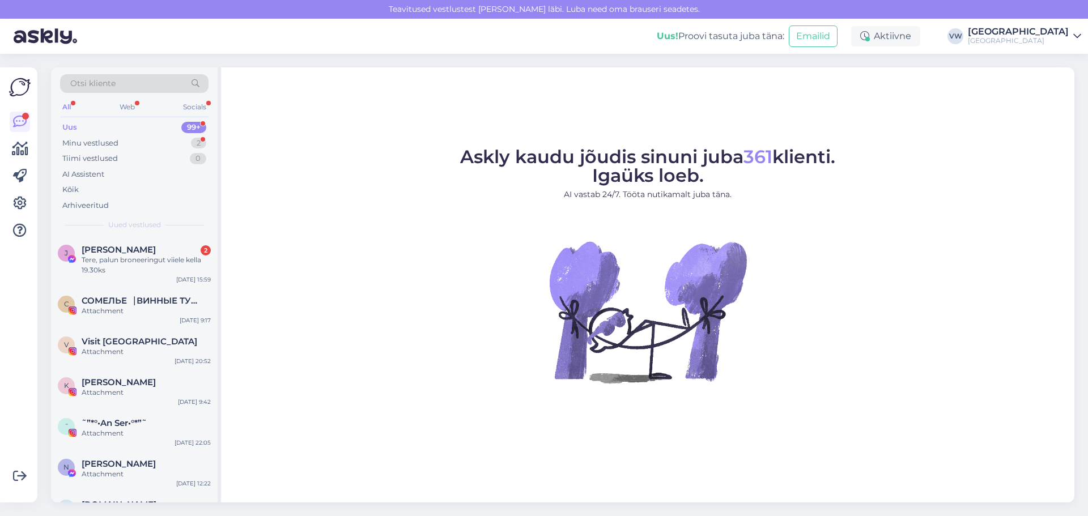 Image resolution: width=1088 pixels, height=516 pixels. Describe the element at coordinates (114, 423) in the screenshot. I see `span: ˜”*°•An Ser•°*”˜` at that location.